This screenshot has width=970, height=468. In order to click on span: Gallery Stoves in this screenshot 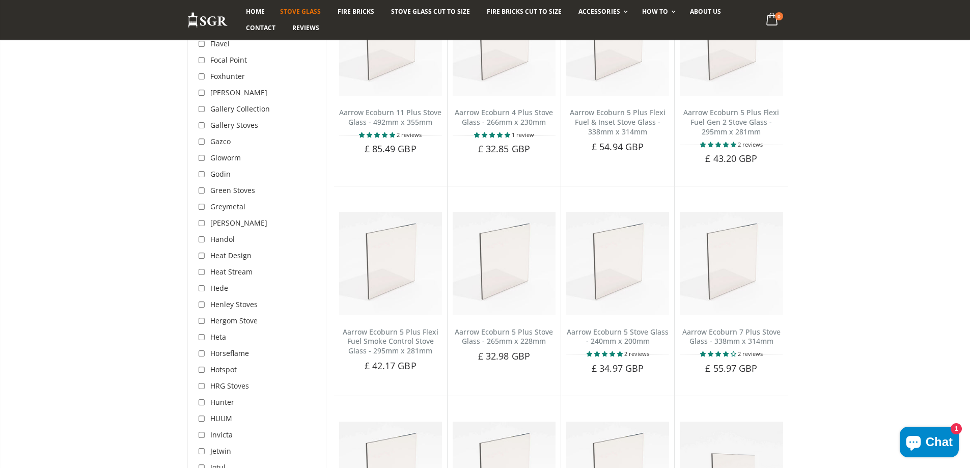, I will do `click(234, 125)`.